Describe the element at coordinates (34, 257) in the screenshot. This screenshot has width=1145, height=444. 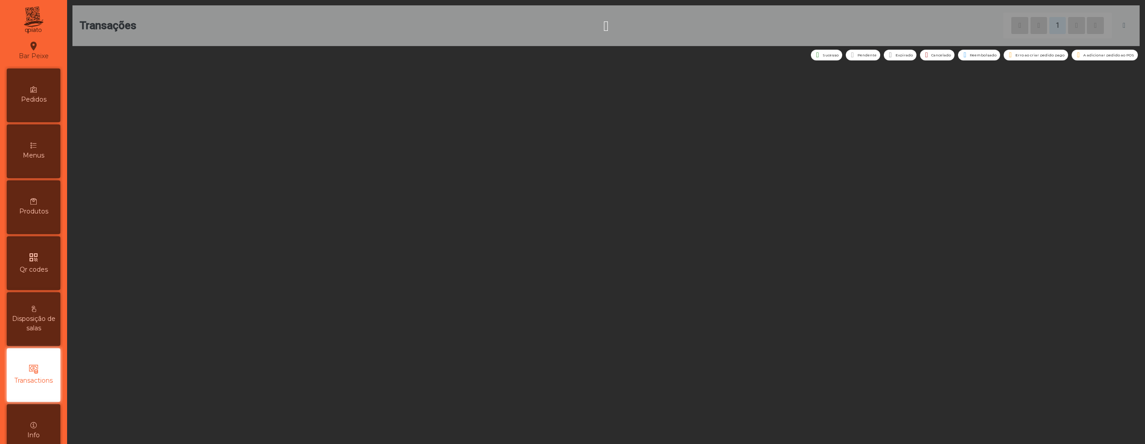
I see `i: qr_code` at that location.